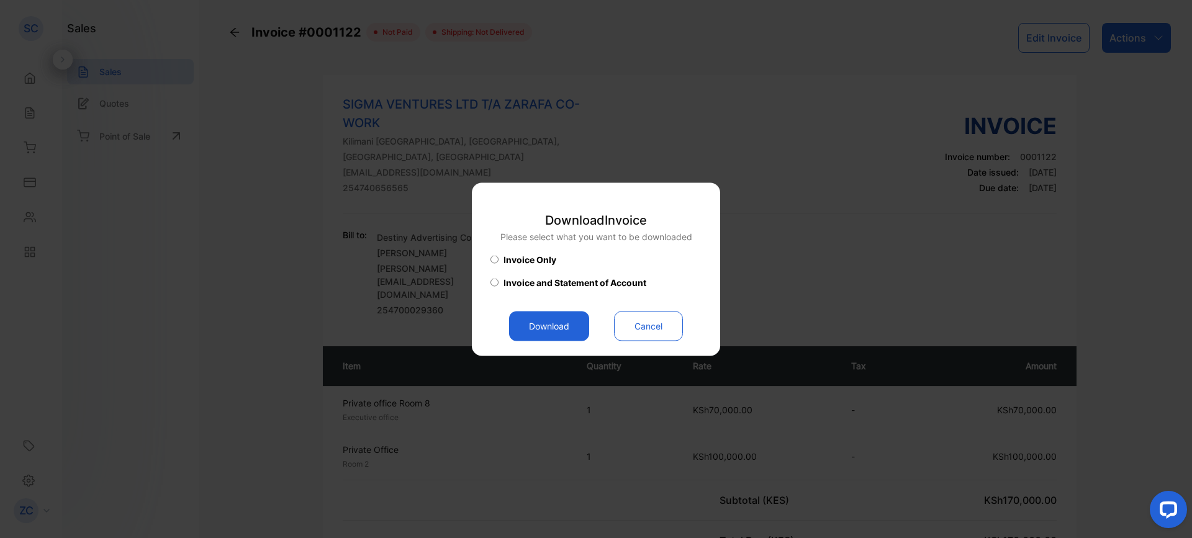 This screenshot has width=1192, height=538. I want to click on button: Download, so click(549, 326).